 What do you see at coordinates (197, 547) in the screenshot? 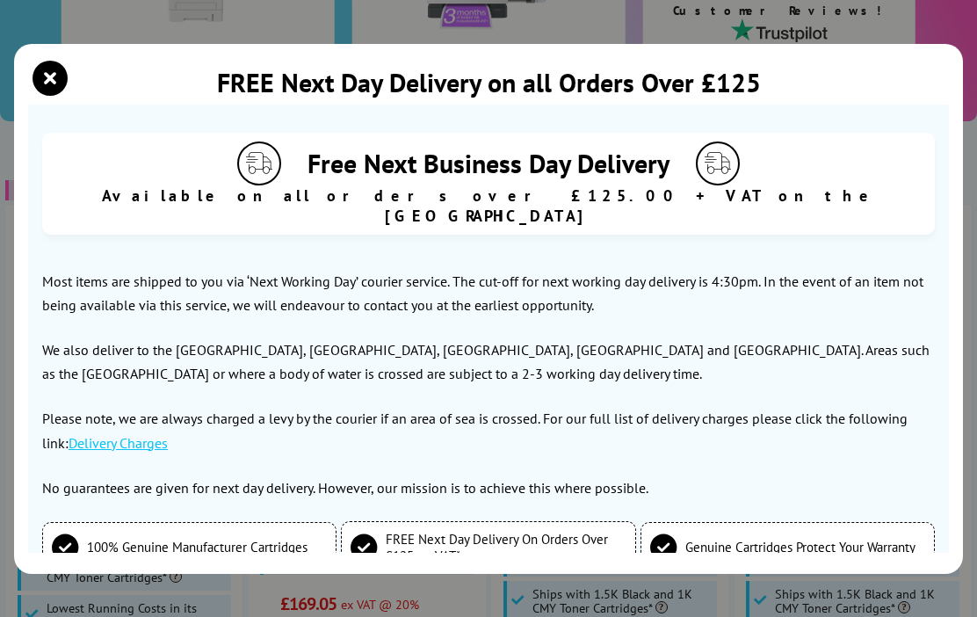
I see `span: 100% Genuine Manufacturer Cartridges` at bounding box center [197, 547].